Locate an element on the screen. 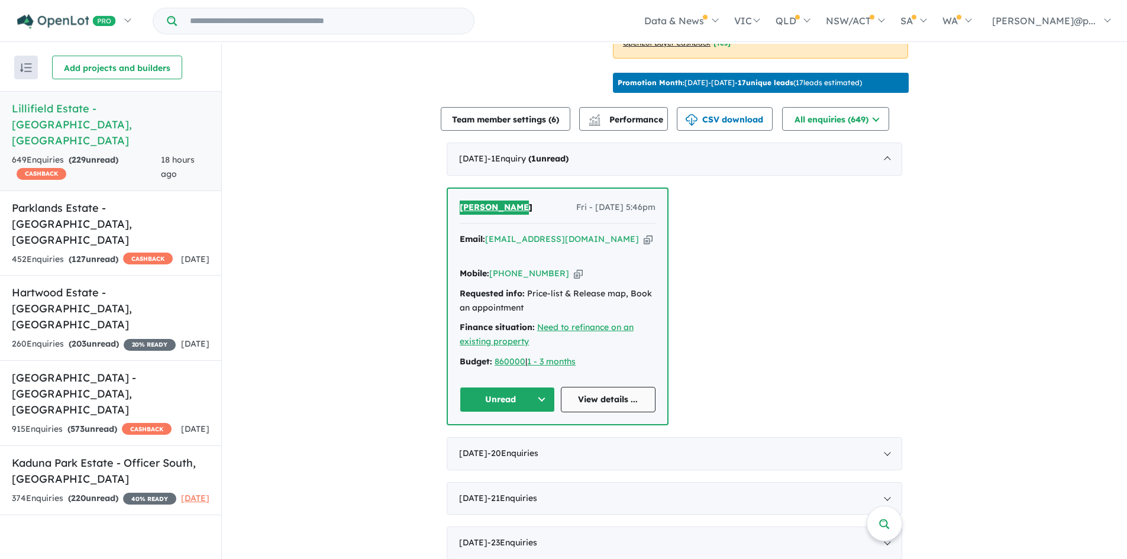  span: - 23 Enquir ies is located at coordinates (512, 543).